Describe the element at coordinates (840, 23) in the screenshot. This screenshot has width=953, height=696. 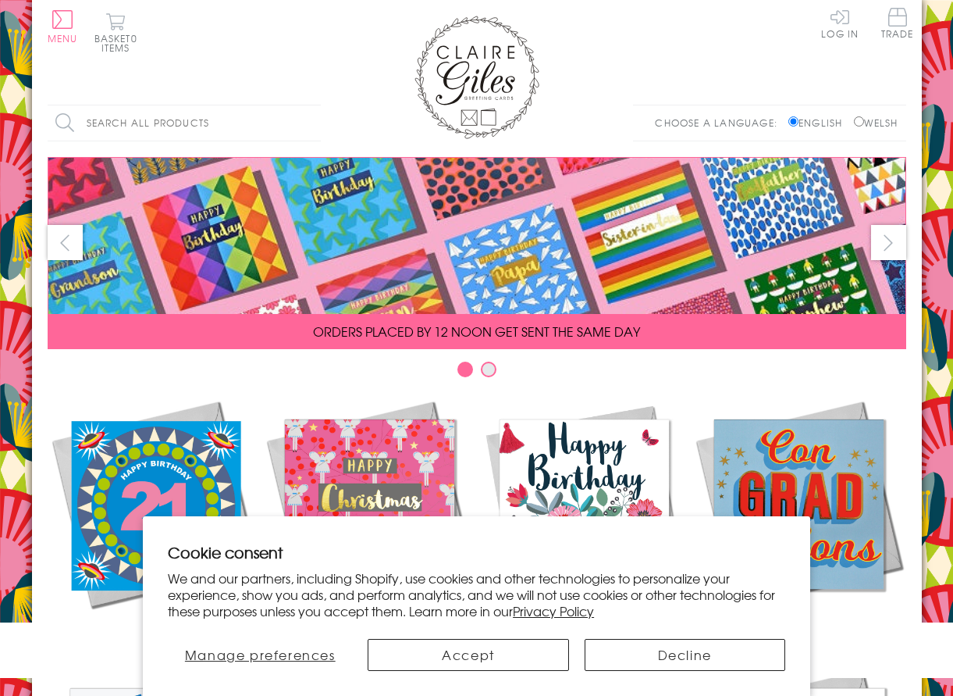
I see `a: Log In` at that location.